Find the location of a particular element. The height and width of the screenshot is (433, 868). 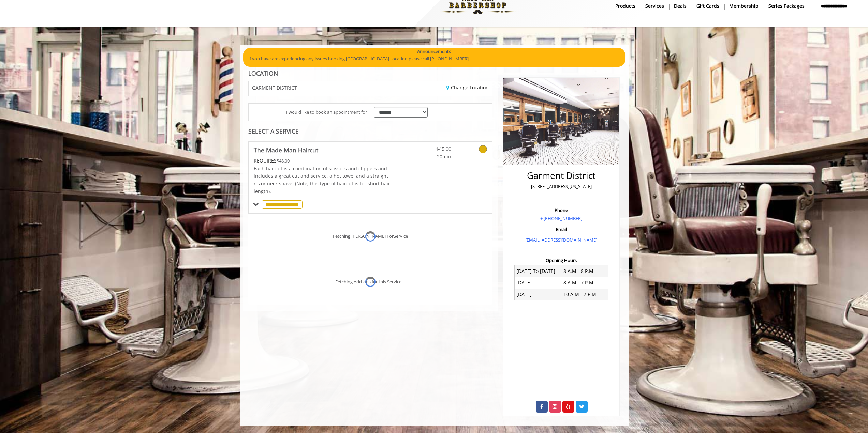

span: I would like to book an appointment for is located at coordinates (326, 112).